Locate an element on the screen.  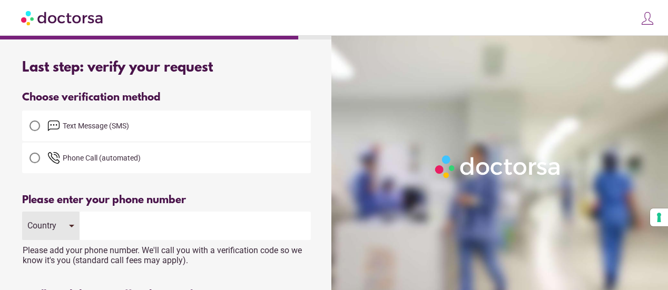
img: Logo-Doctorsa-trans-White-partial-flat.png is located at coordinates (498, 166).